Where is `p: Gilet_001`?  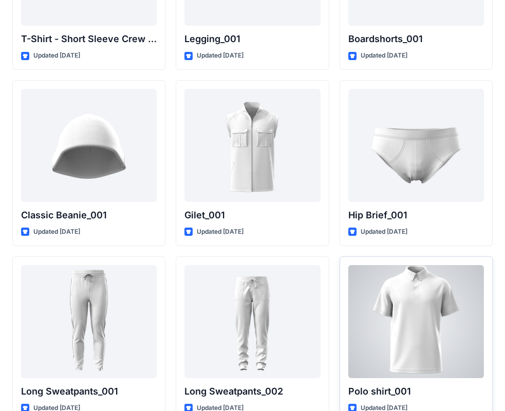 p: Gilet_001 is located at coordinates (252, 215).